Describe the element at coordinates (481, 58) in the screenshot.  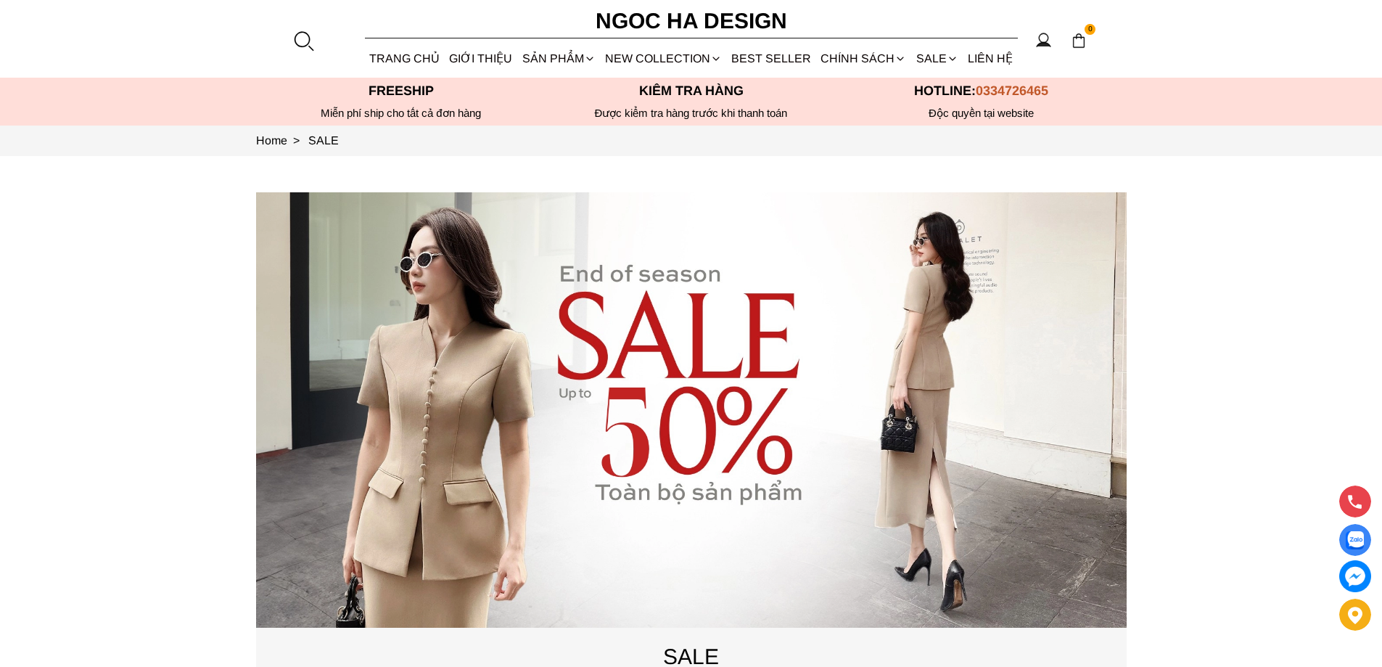
I see `a: GIỚI THIỆU` at that location.